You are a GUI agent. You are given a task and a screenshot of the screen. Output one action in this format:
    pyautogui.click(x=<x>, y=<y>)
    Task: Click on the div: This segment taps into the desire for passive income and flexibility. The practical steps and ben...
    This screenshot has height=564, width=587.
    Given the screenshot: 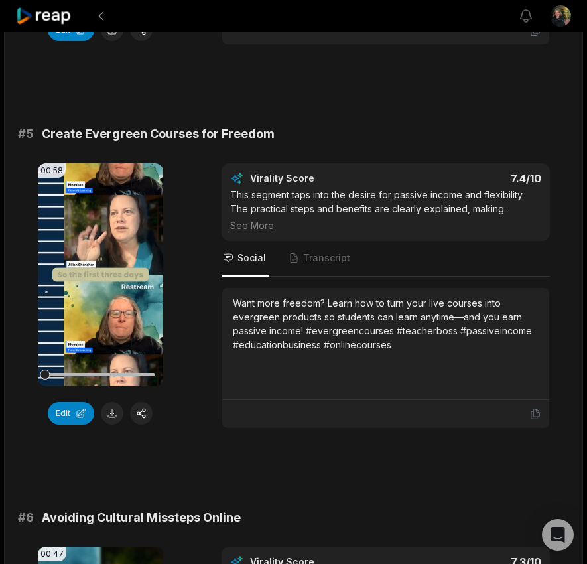 What is the action you would take?
    pyautogui.click(x=386, y=210)
    